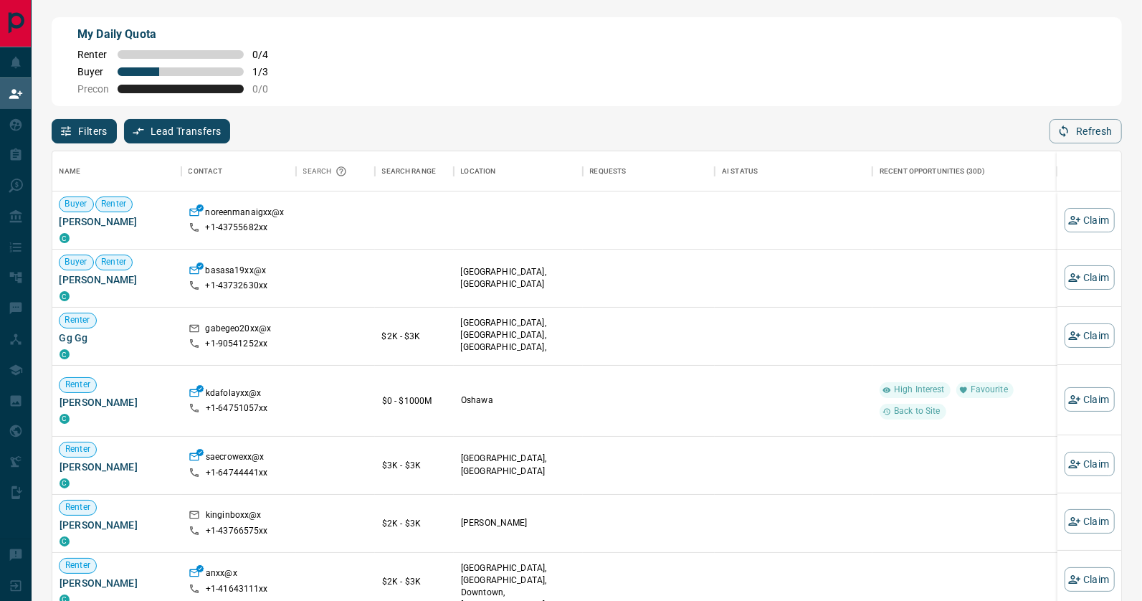  Describe the element at coordinates (177, 131) in the screenshot. I see `button: Lead Transfers` at that location.